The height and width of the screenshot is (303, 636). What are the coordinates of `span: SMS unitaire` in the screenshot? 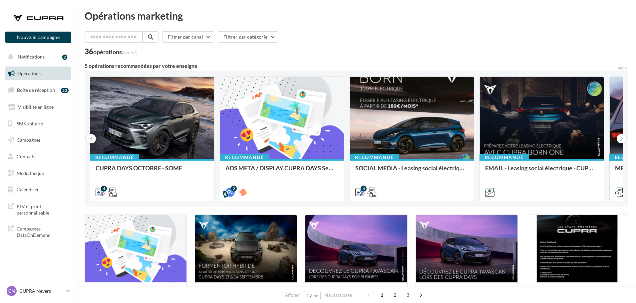 It's located at (30, 123).